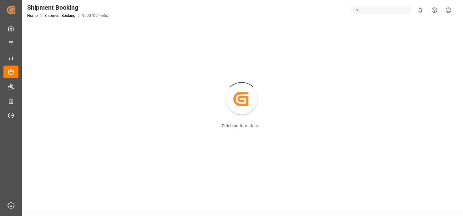  Describe the element at coordinates (434, 10) in the screenshot. I see `button: Help Center` at that location.